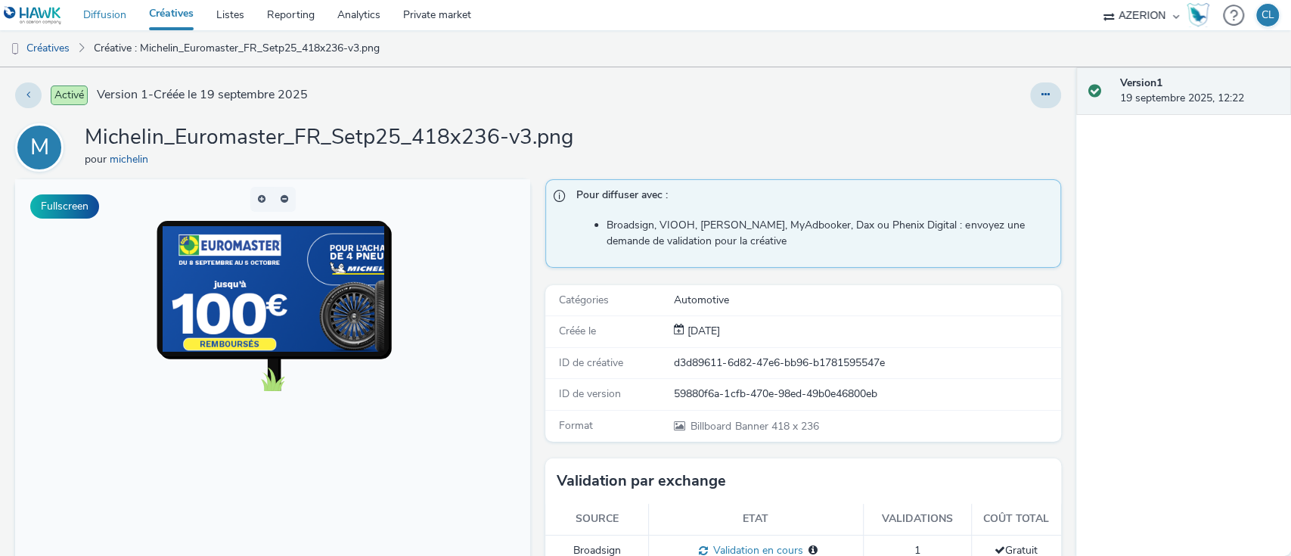 The height and width of the screenshot is (556, 1291). What do you see at coordinates (132, 159) in the screenshot?
I see `a: michelin` at bounding box center [132, 159].